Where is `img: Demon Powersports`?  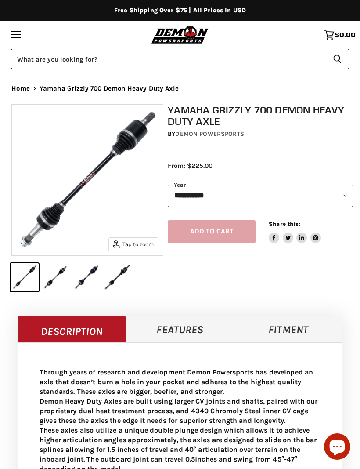 img: Demon Powersports is located at coordinates (180, 34).